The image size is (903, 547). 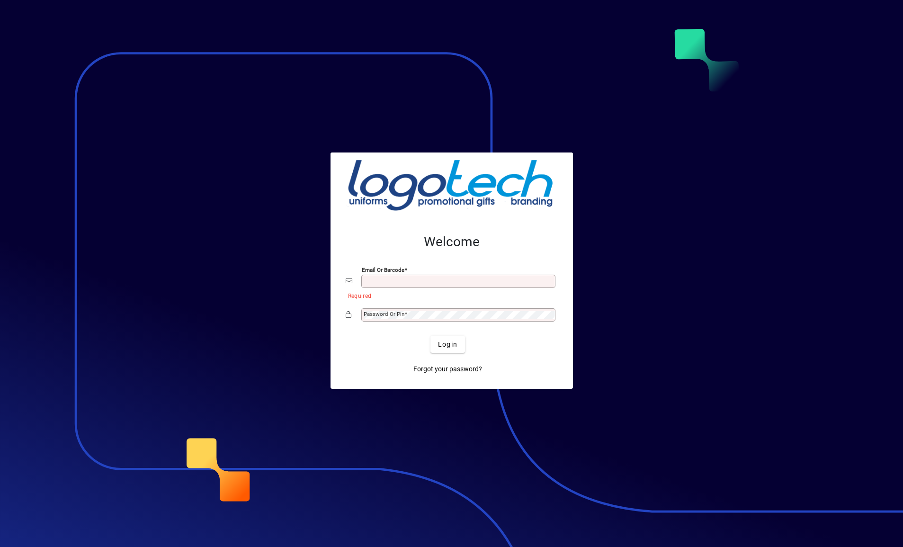 I want to click on mat-label: Password or Pin, so click(x=384, y=314).